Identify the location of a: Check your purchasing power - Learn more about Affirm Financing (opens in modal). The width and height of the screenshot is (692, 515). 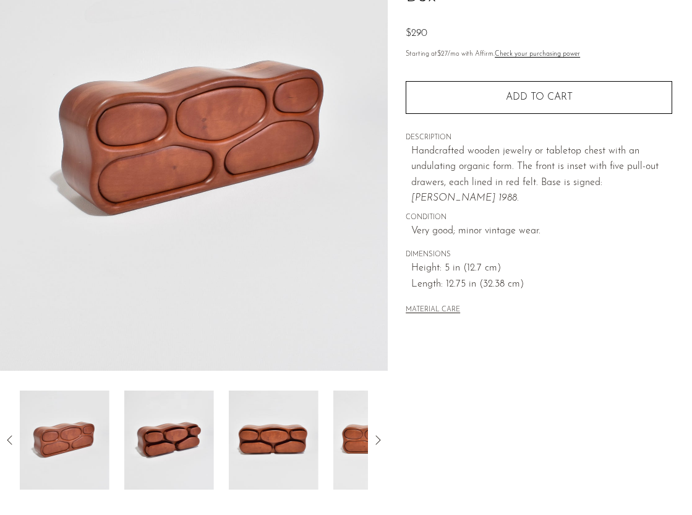
(538, 54).